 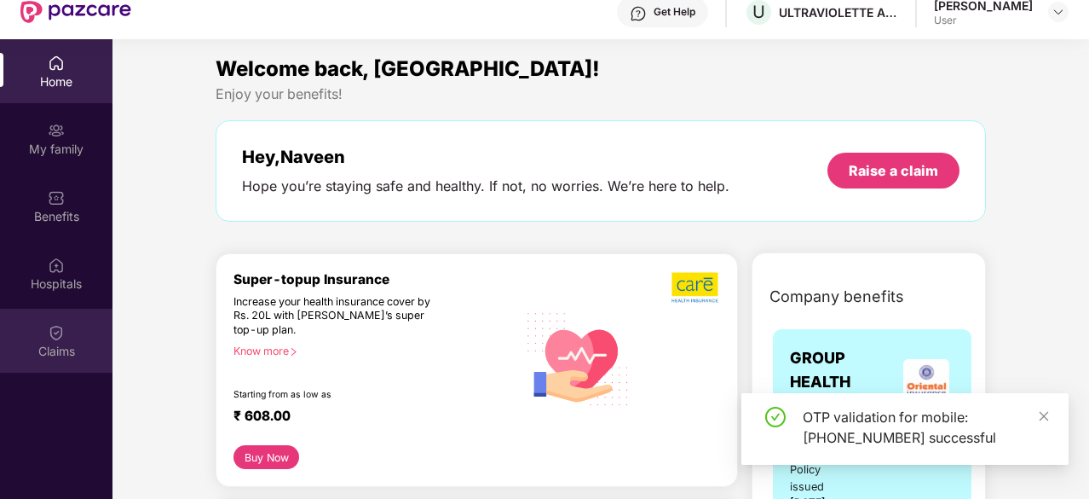 I want to click on img: svg+xml;base64,PHN2ZyB4bWxucz0iaHR0cDovL3d3dy53My5vcmcvMjAwMC9zdmciIHhtbG5zOnhsaW5rPSJodHRwOi8vd3..., so click(x=578, y=357).